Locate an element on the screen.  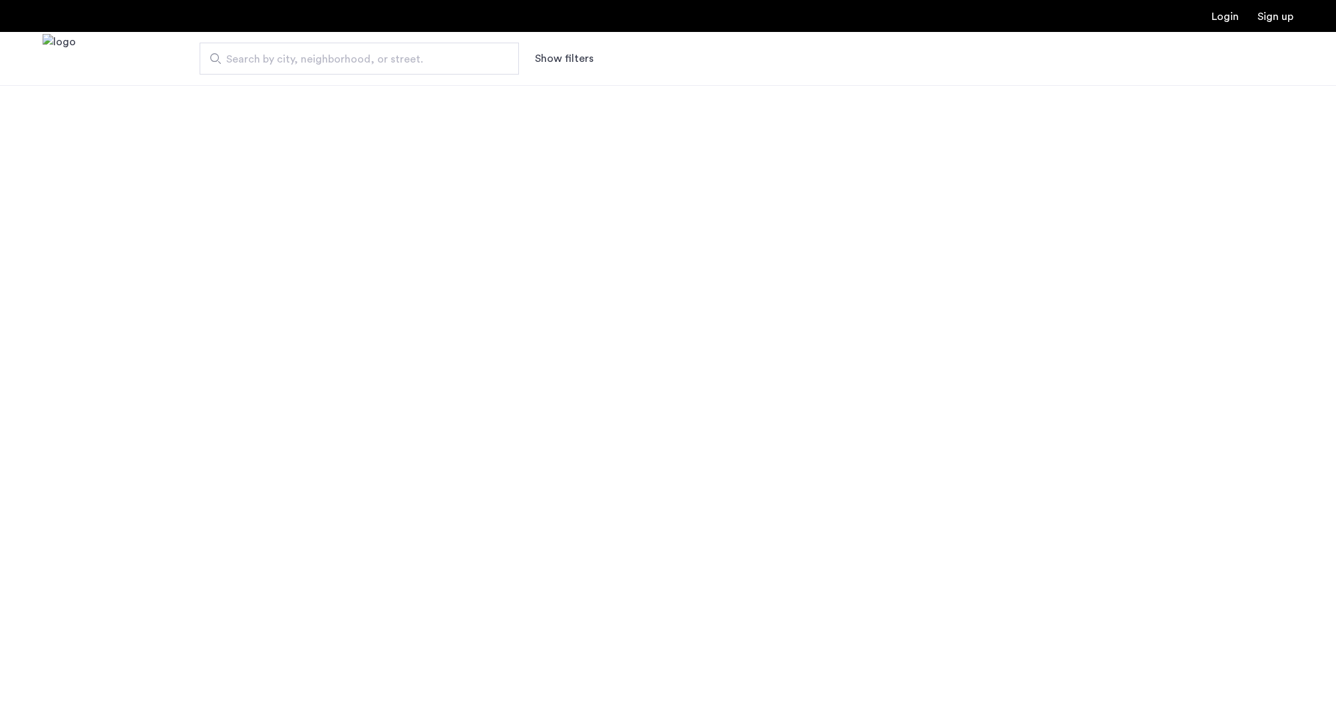
span: Search by city, neighborhood, or street. is located at coordinates (354, 59).